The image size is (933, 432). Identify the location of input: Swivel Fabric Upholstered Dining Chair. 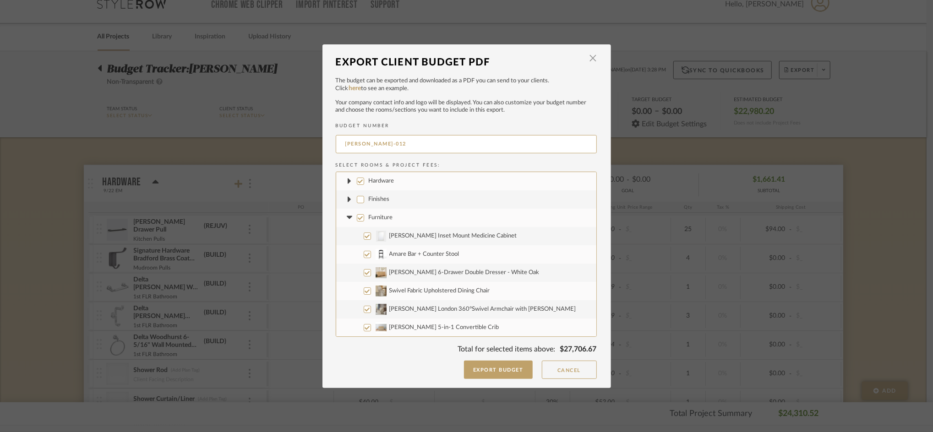
(367, 291).